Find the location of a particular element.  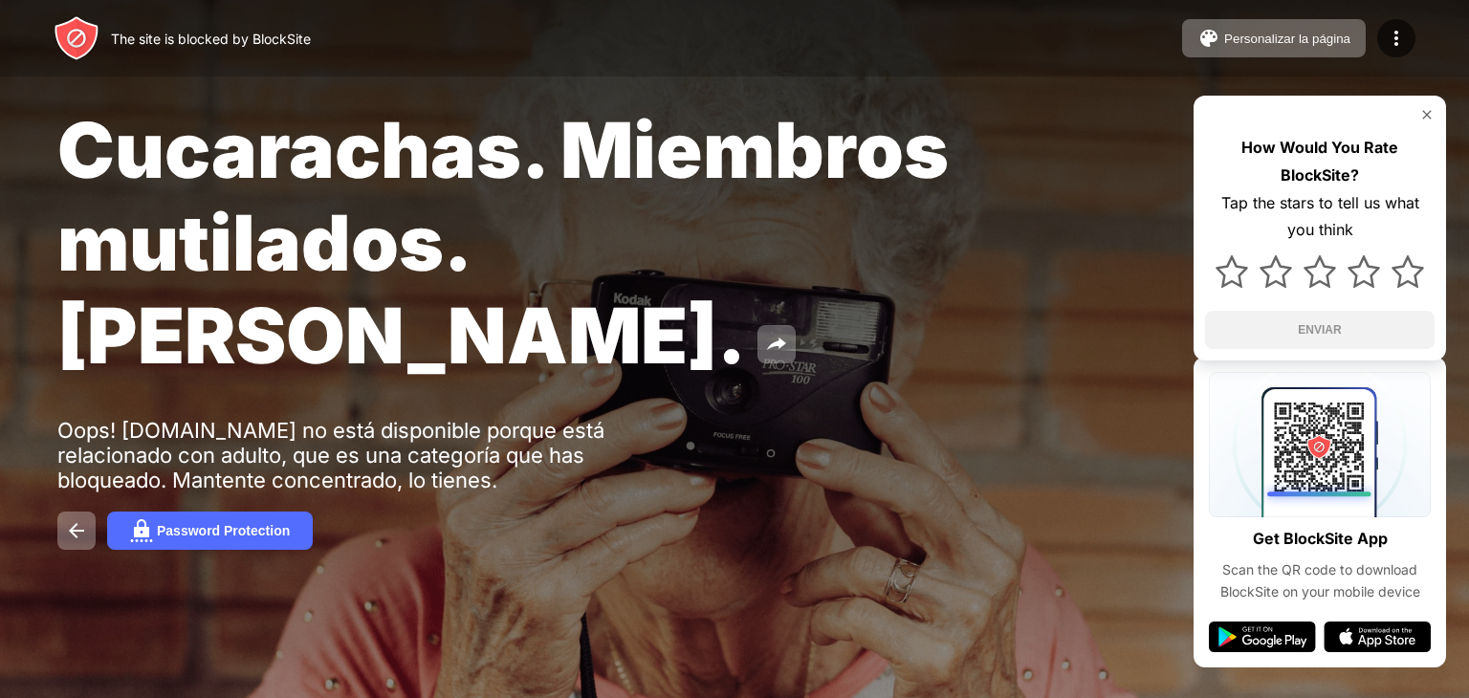

button: ENVIAR is located at coordinates (1320, 330).